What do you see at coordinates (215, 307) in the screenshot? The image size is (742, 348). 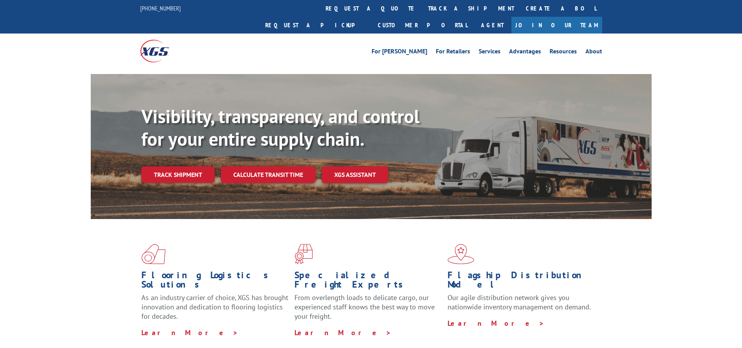 I see `span: As an industry carrier of choice, XGS has brought innovation and dedication to flooring logistics...` at bounding box center [215, 307].